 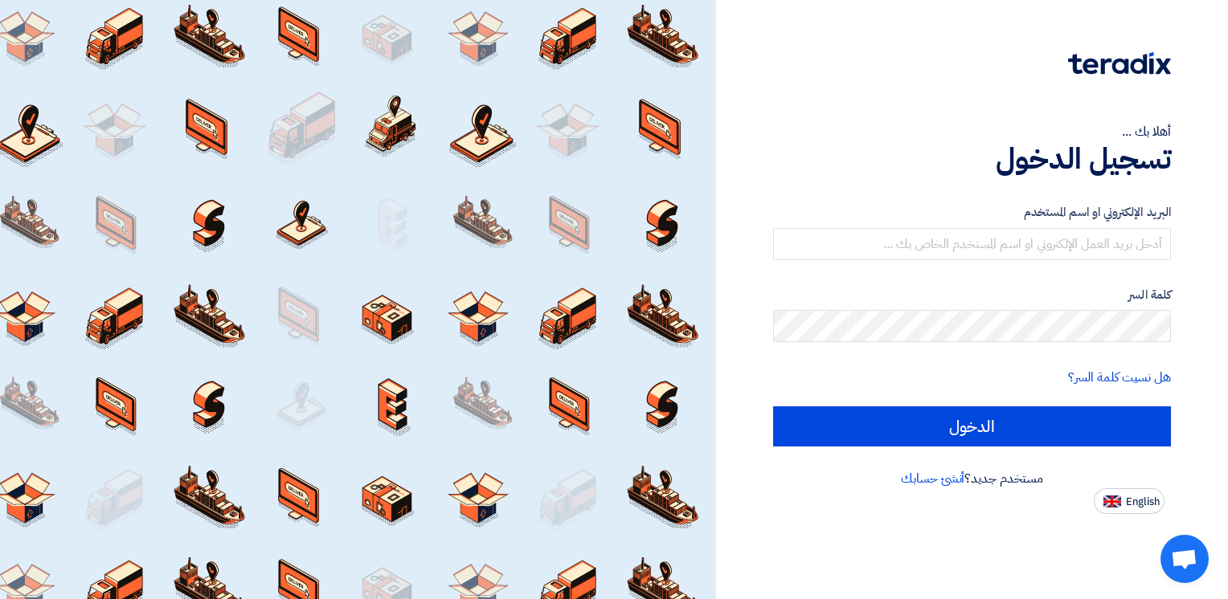 I want to click on img: en-US.png, so click(x=1112, y=501).